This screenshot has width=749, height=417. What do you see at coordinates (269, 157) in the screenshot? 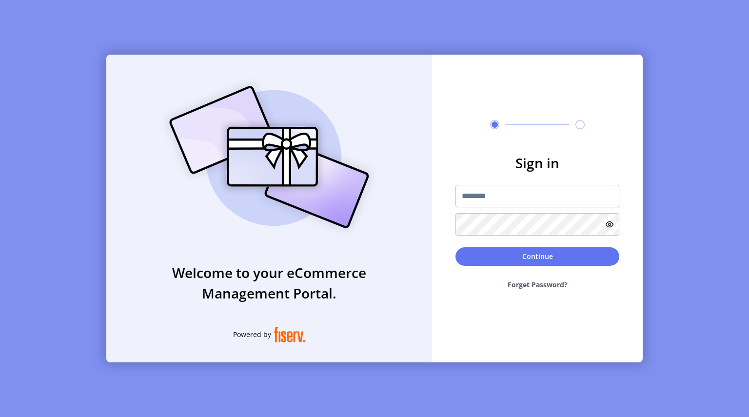
I see `img: card_Illustration.svg` at bounding box center [269, 157].